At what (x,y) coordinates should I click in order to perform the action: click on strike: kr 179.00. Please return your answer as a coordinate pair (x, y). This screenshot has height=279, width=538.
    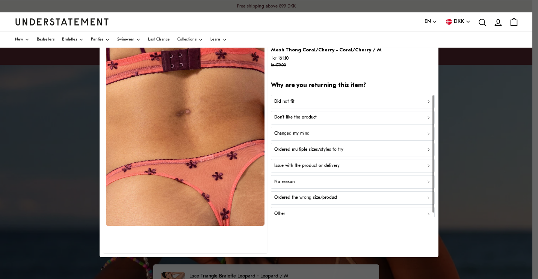
    Looking at the image, I should click on (278, 65).